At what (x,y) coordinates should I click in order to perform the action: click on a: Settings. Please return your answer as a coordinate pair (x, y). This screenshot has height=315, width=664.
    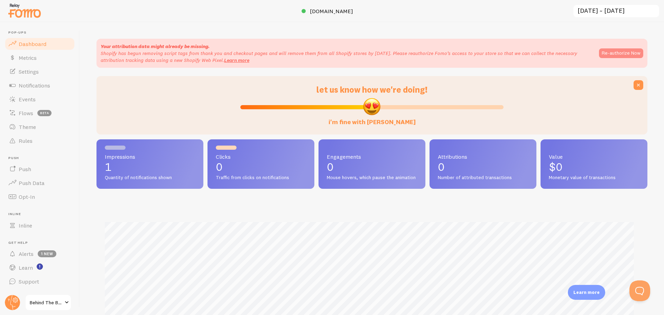
    Looking at the image, I should click on (40, 72).